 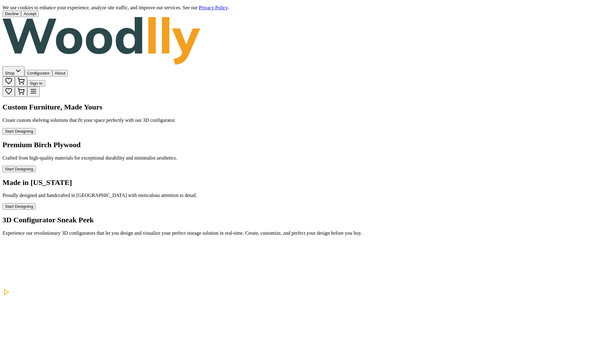 What do you see at coordinates (300, 107) in the screenshot?
I see `h1: Custom Furniture, Made Yours` at bounding box center [300, 107].